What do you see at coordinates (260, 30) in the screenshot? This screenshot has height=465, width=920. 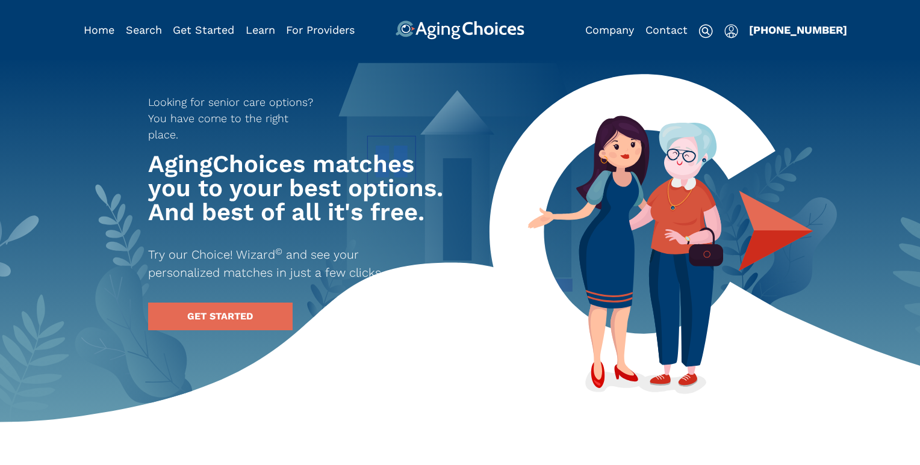 I see `a: Learn` at bounding box center [260, 30].